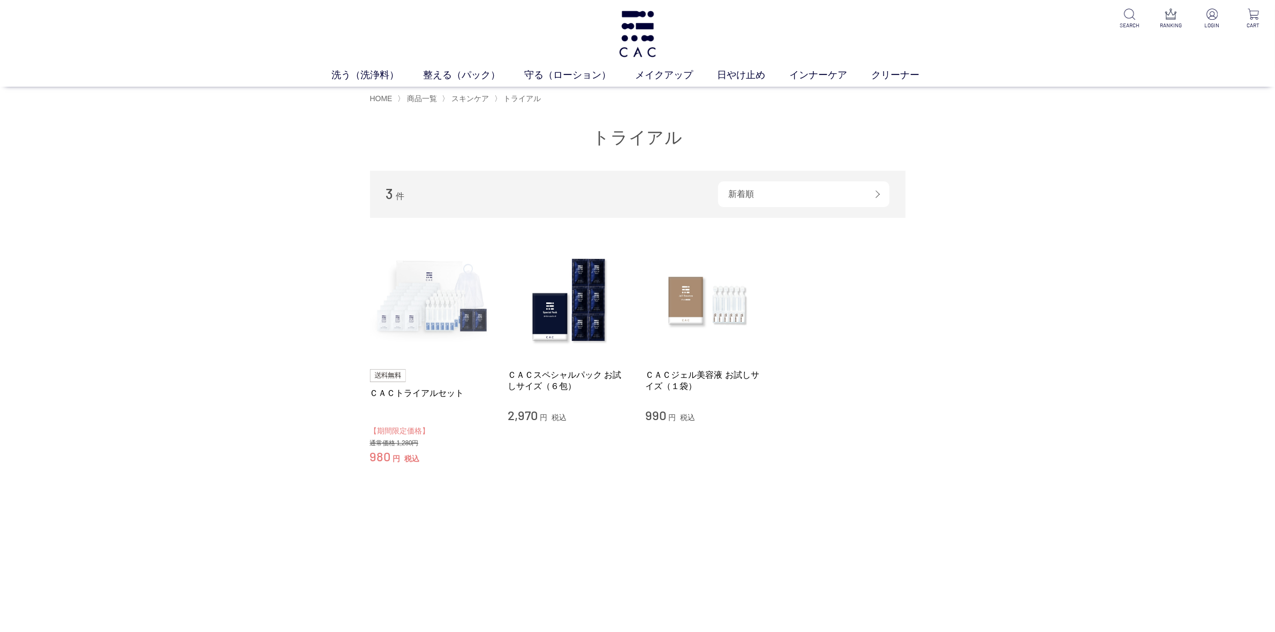  Describe the element at coordinates (431, 300) in the screenshot. I see `img: ＣＡＣトライアルセット` at that location.